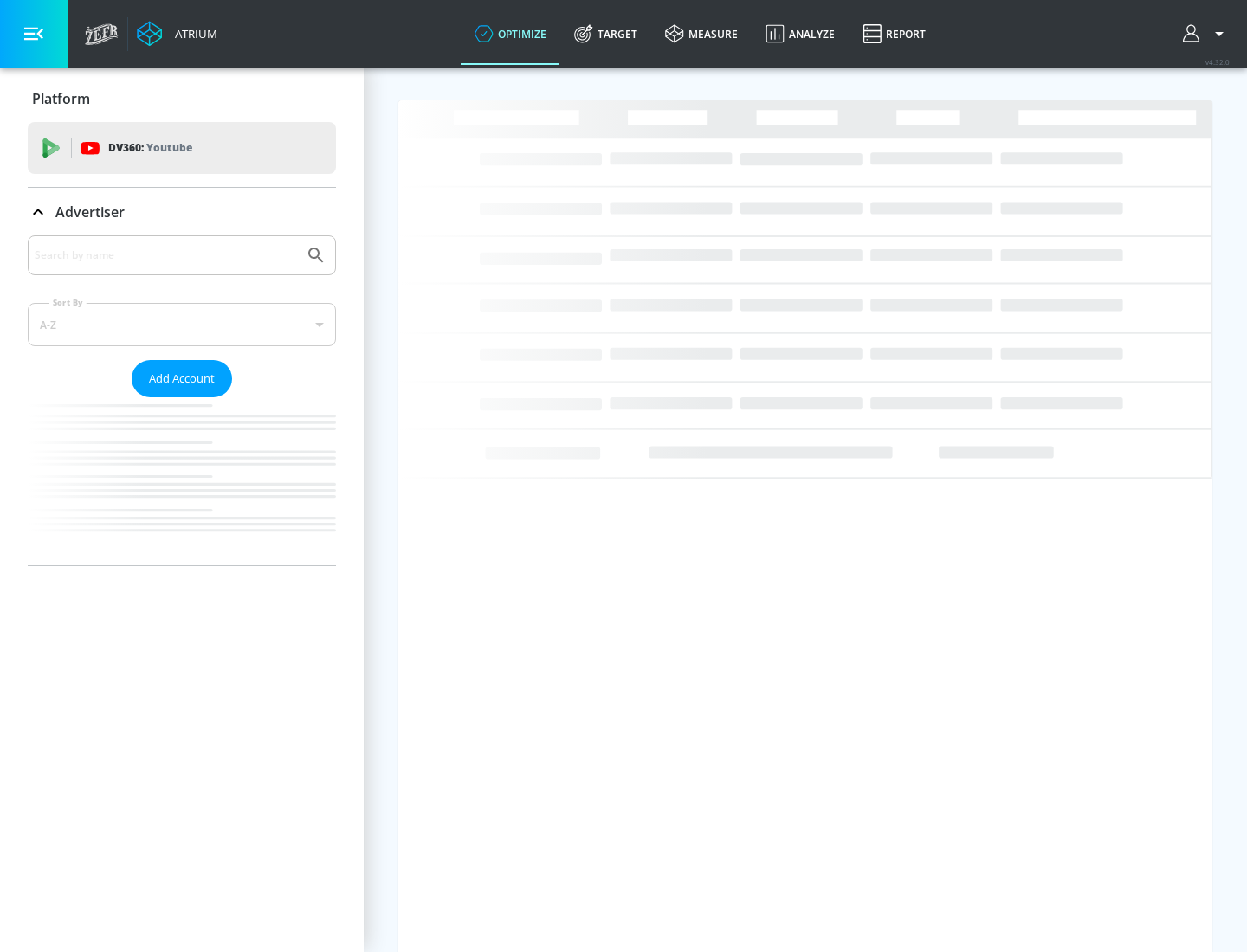 The height and width of the screenshot is (952, 1247). I want to click on input: Search by name, so click(166, 256).